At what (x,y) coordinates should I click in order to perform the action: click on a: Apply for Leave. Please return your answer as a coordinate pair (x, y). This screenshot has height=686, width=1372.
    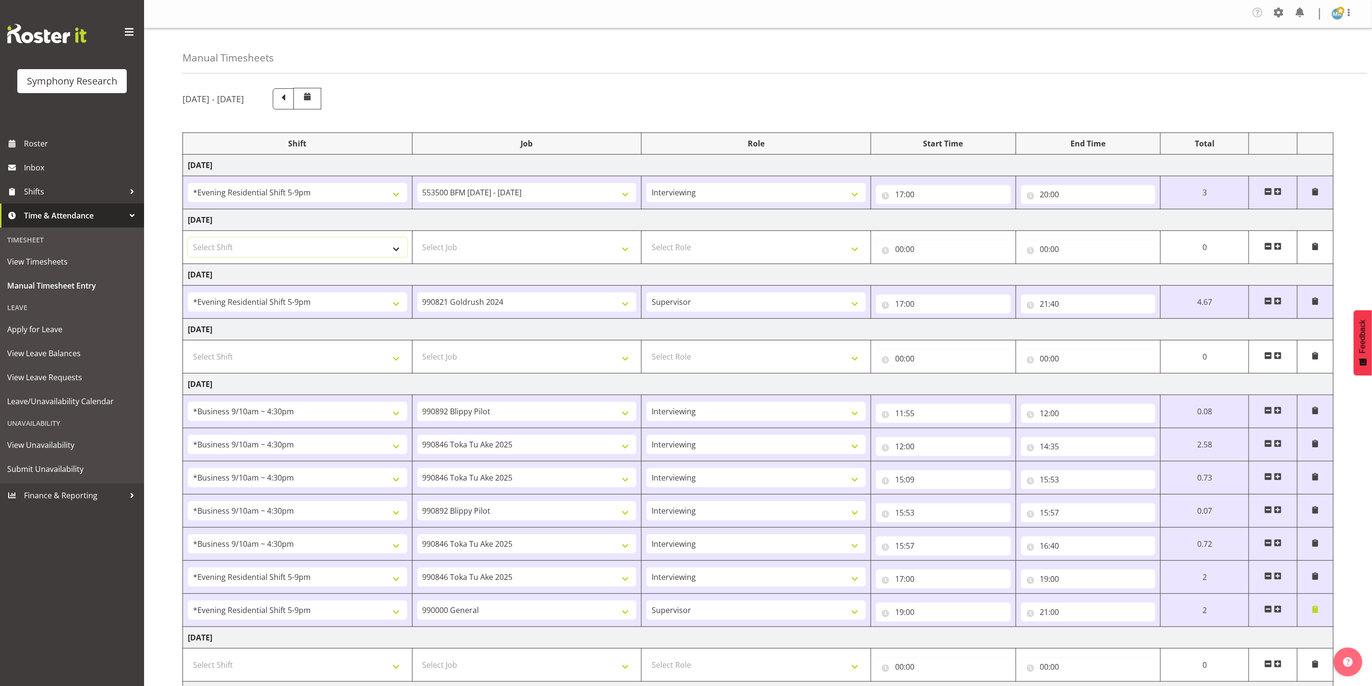
    Looking at the image, I should click on (72, 329).